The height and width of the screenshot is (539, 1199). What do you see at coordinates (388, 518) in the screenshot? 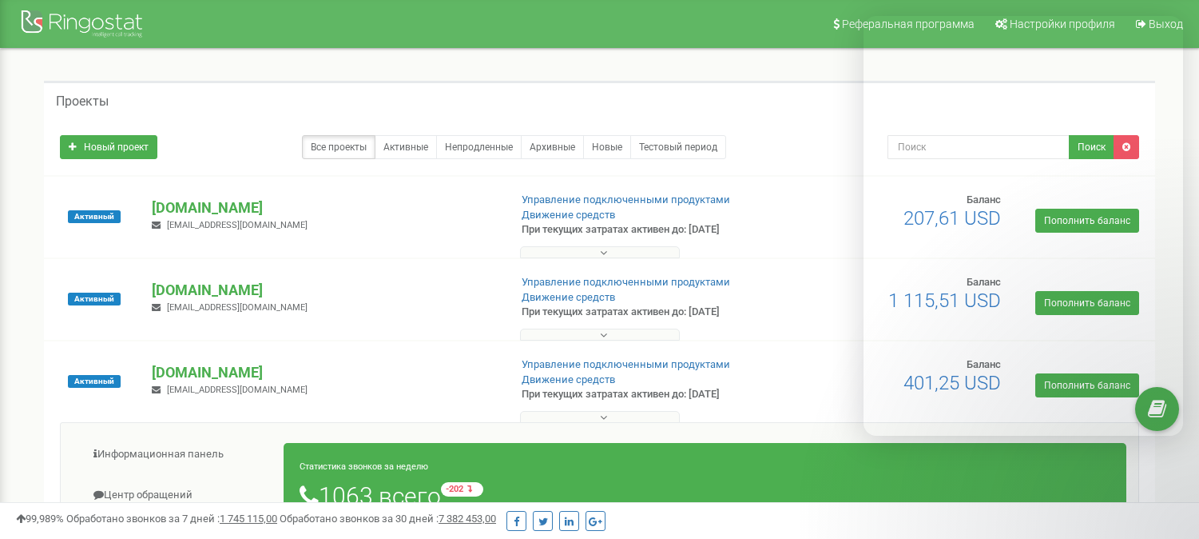
I see `span: Обработано звонков за 30 дней :` at bounding box center [388, 518].